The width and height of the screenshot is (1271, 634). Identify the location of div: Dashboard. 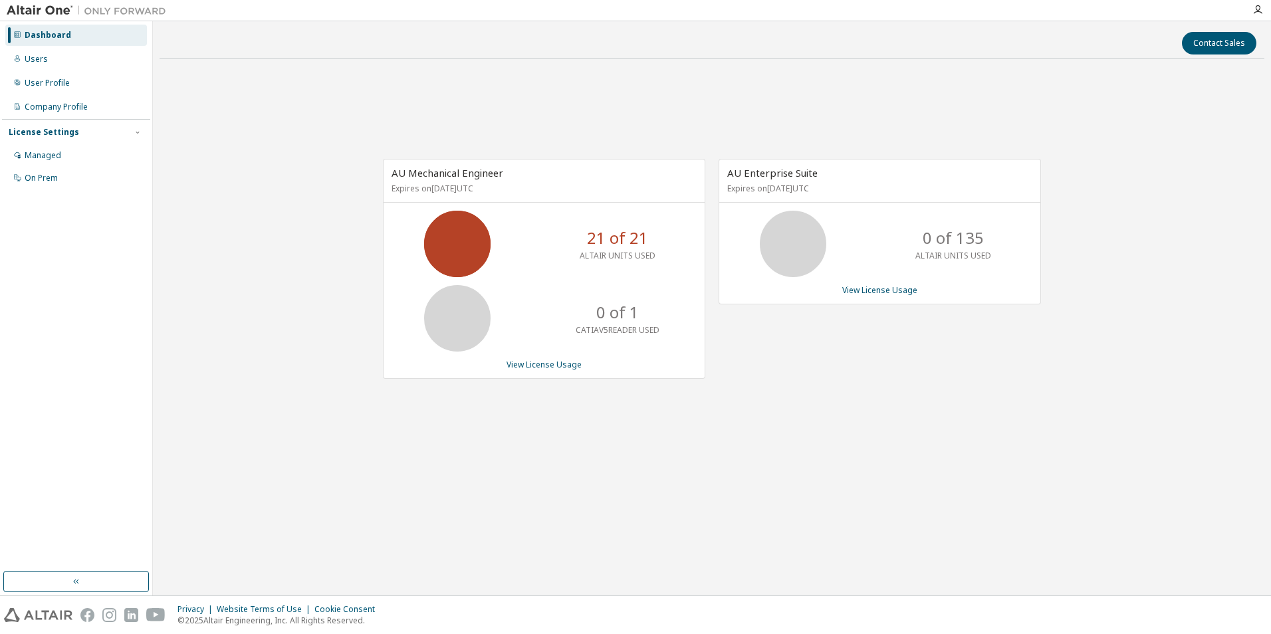
(48, 35).